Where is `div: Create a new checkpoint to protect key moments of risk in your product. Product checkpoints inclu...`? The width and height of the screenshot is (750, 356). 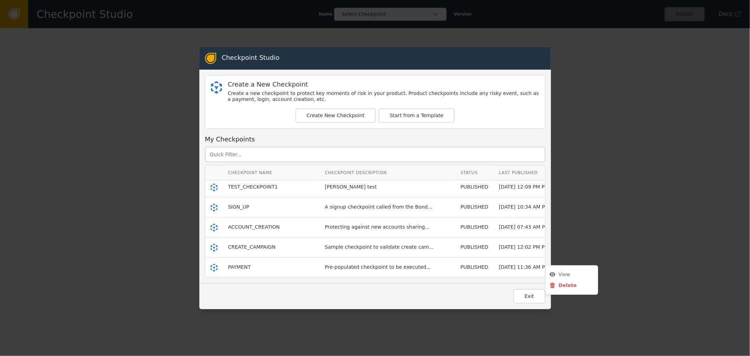 div: Create a new checkpoint to protect key moments of risk in your product. Product checkpoints inclu... is located at coordinates (384, 96).